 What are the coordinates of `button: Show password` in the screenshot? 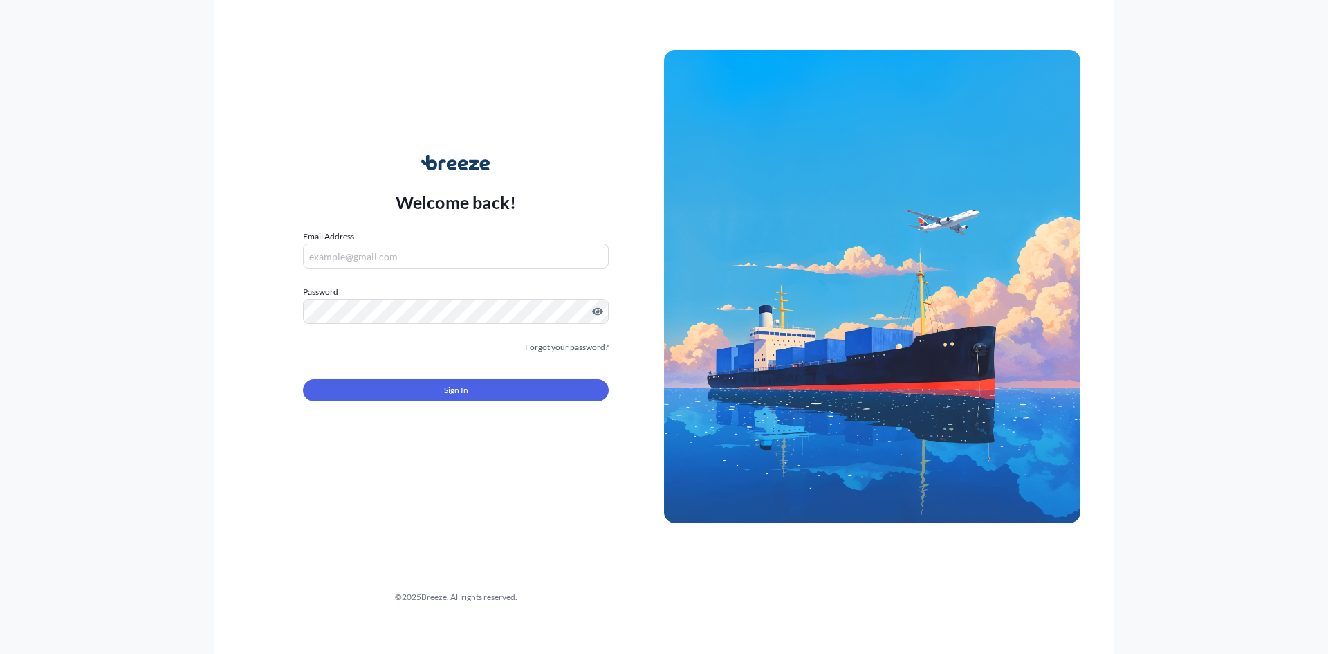 It's located at (598, 311).